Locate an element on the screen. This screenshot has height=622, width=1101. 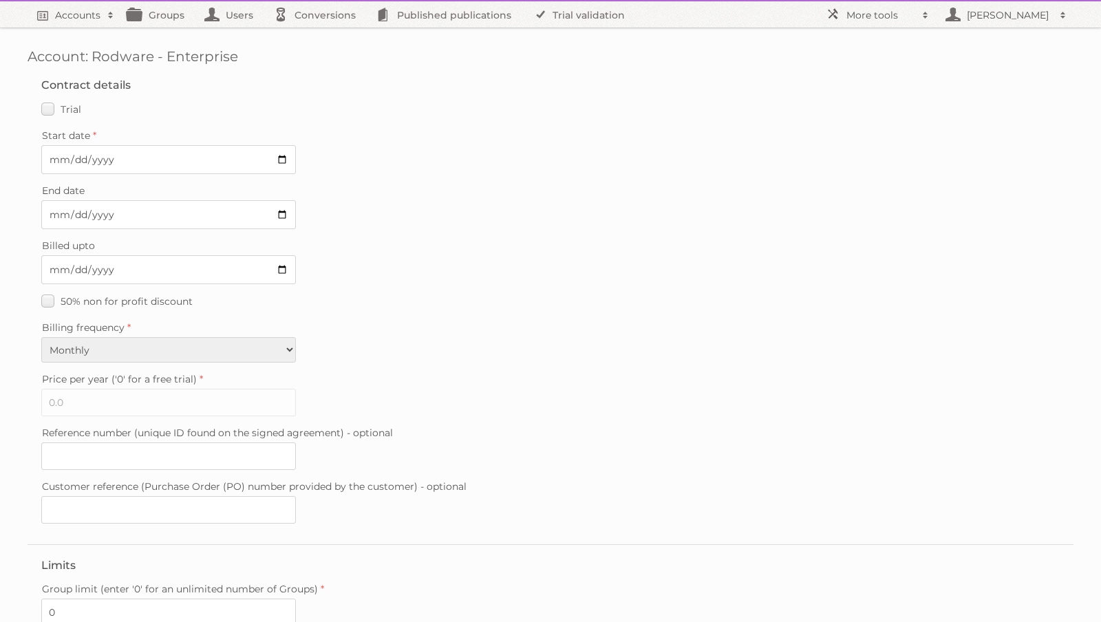
a: More tools is located at coordinates (877, 14).